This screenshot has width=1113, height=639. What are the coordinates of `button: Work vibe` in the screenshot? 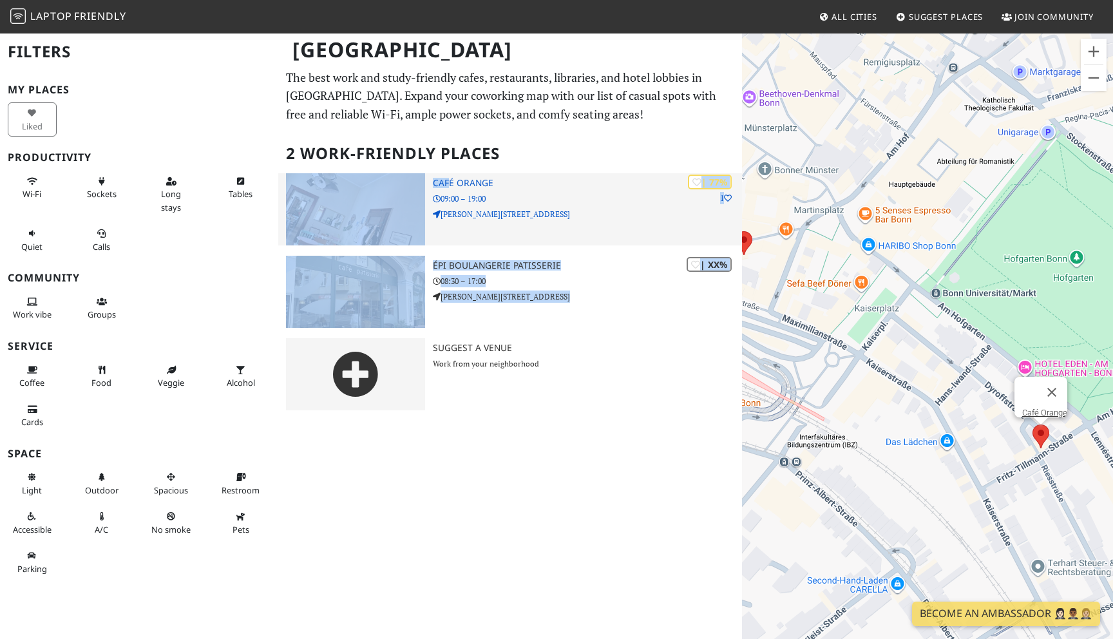 It's located at (32, 308).